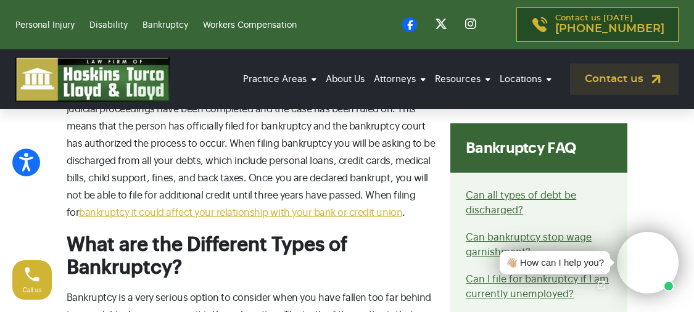 This screenshot has height=312, width=694. Describe the element at coordinates (601, 285) in the screenshot. I see `a: Open chat` at that location.